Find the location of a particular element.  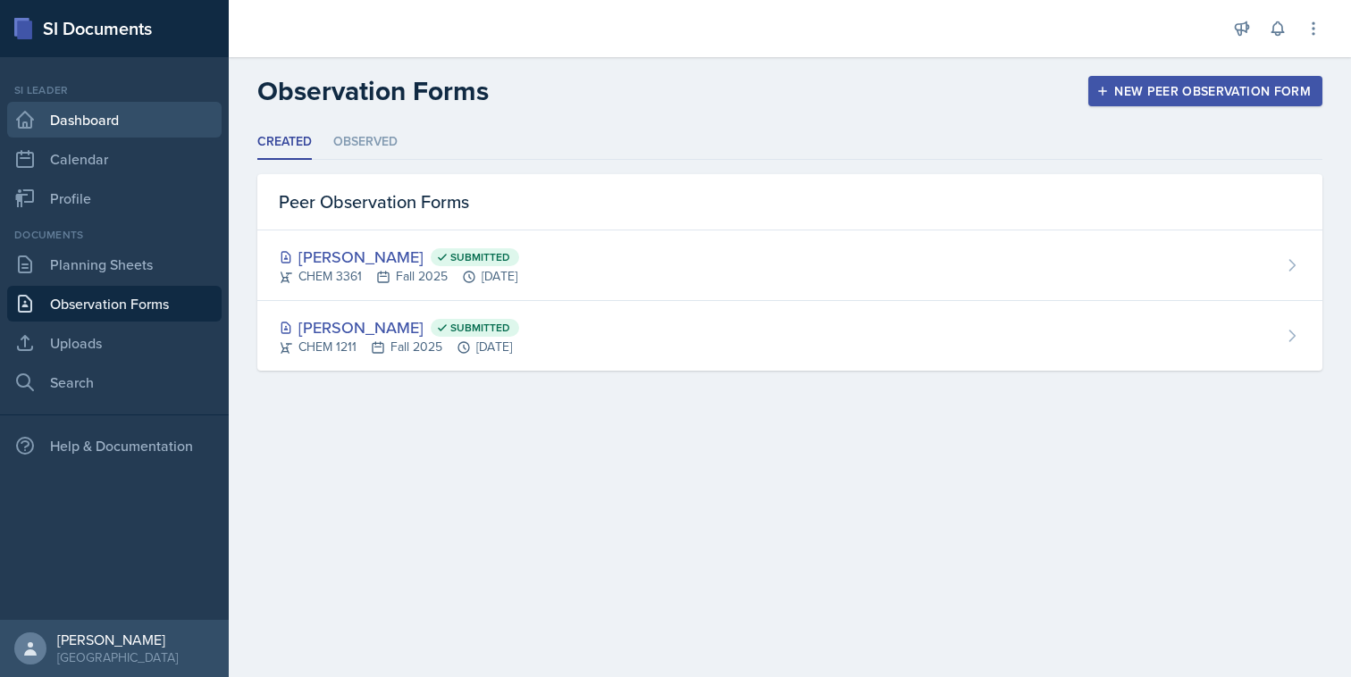

a: Dashboard is located at coordinates (114, 120).